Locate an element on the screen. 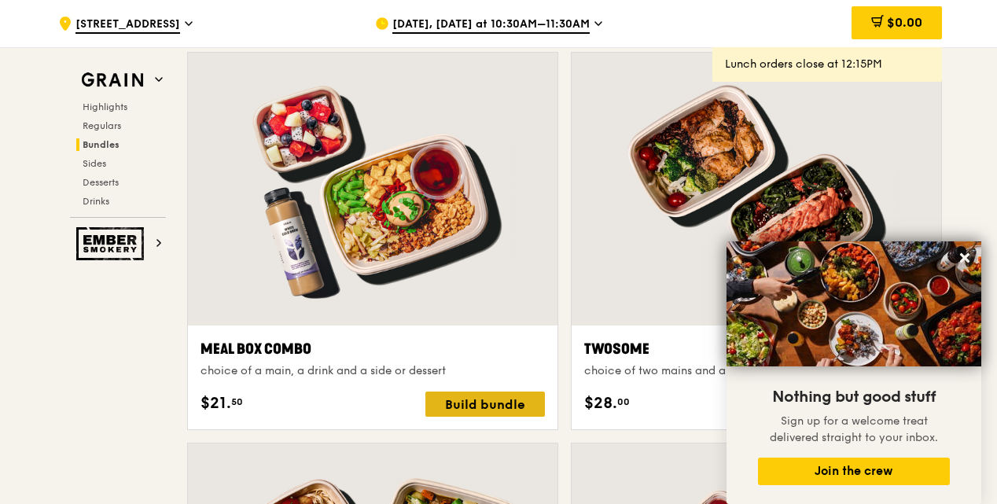  div: choice of two mains and an option of drinks, desserts and sides is located at coordinates (756, 371).